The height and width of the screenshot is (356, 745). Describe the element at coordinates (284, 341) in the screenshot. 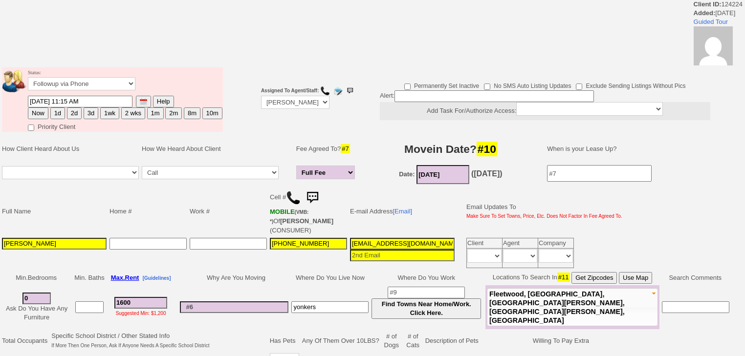

I see `td: Has Pets` at that location.